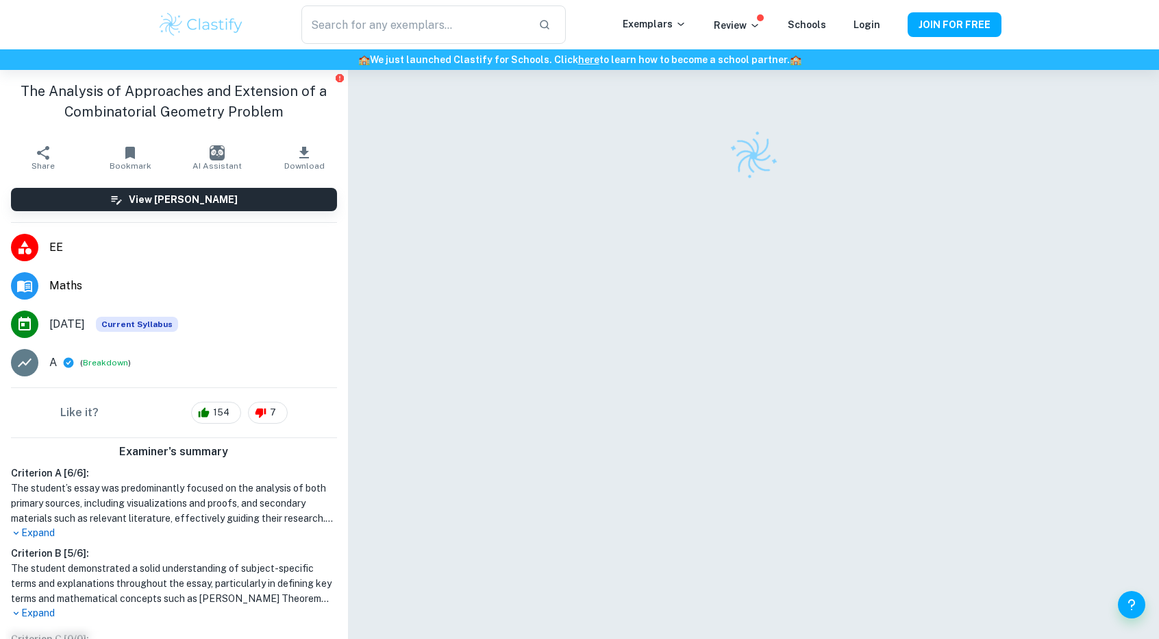 The width and height of the screenshot is (1159, 639). I want to click on button: Breakdown, so click(106, 362).